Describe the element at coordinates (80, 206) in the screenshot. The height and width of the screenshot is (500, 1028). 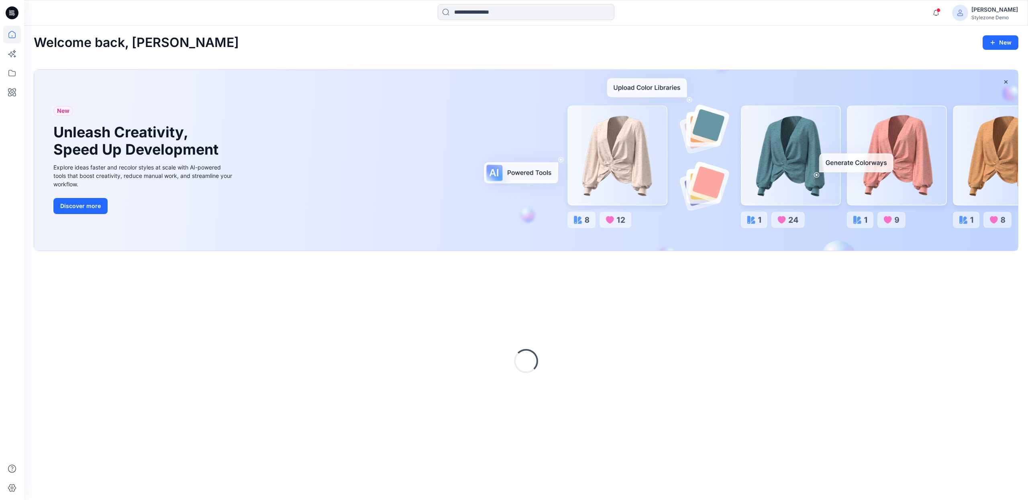
I see `button: Discover more` at that location.